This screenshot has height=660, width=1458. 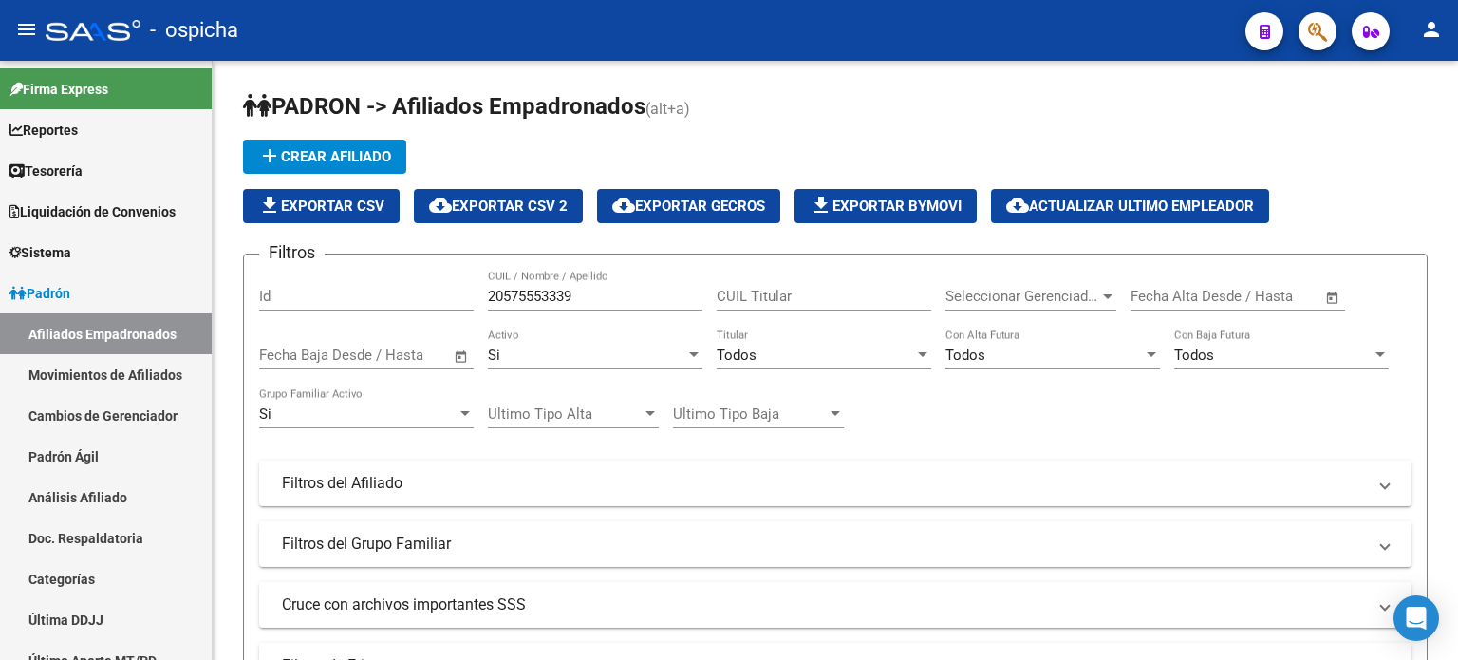 I want to click on mat-expansion-panel-header: Cruce con archivos importantes SSS, so click(x=836, y=605).